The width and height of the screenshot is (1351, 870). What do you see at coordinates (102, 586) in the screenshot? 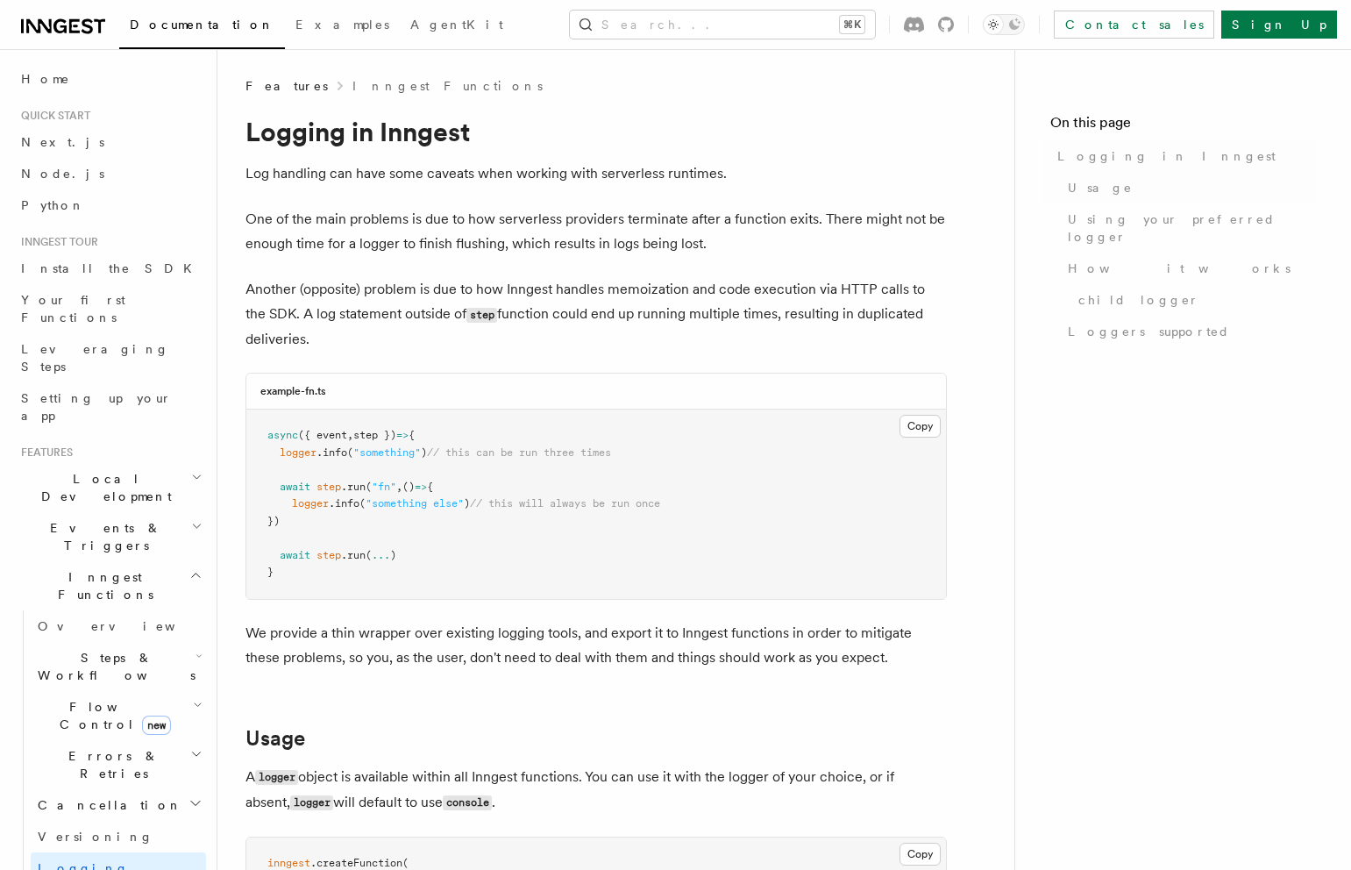
I see `span: Inngest Functions` at bounding box center [102, 586].